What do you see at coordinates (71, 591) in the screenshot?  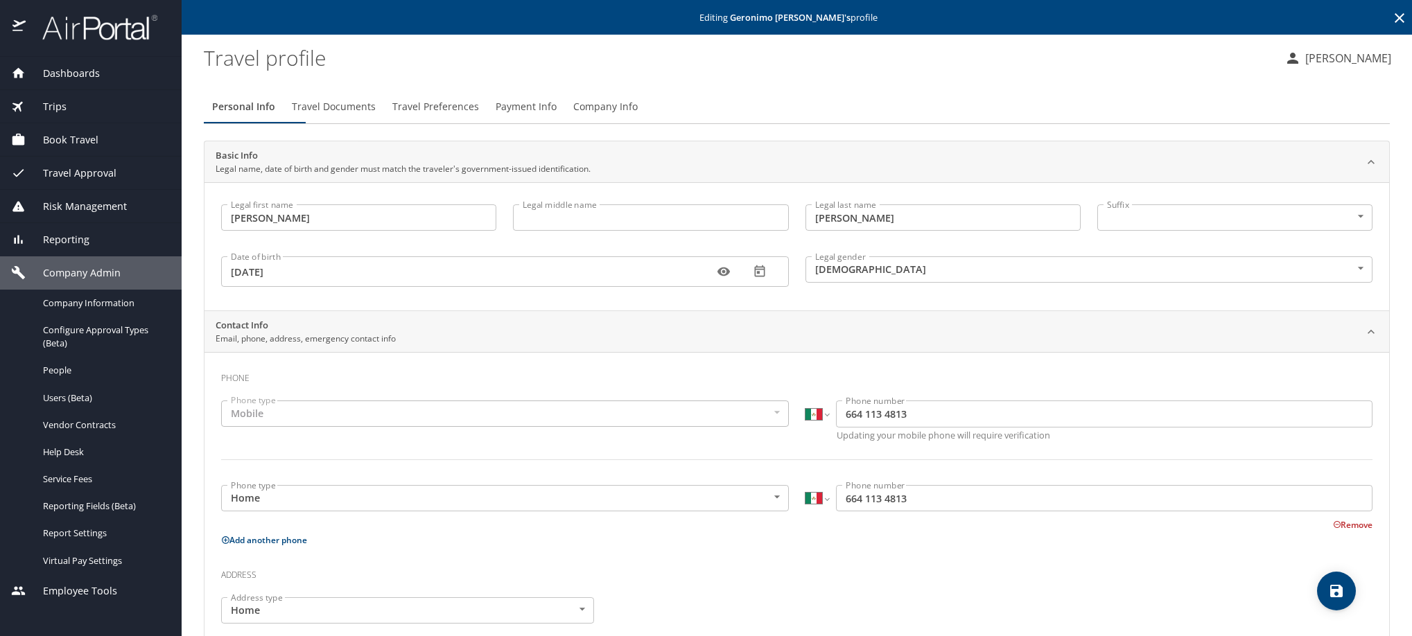 I see `span: Employee Tools` at bounding box center [71, 591].